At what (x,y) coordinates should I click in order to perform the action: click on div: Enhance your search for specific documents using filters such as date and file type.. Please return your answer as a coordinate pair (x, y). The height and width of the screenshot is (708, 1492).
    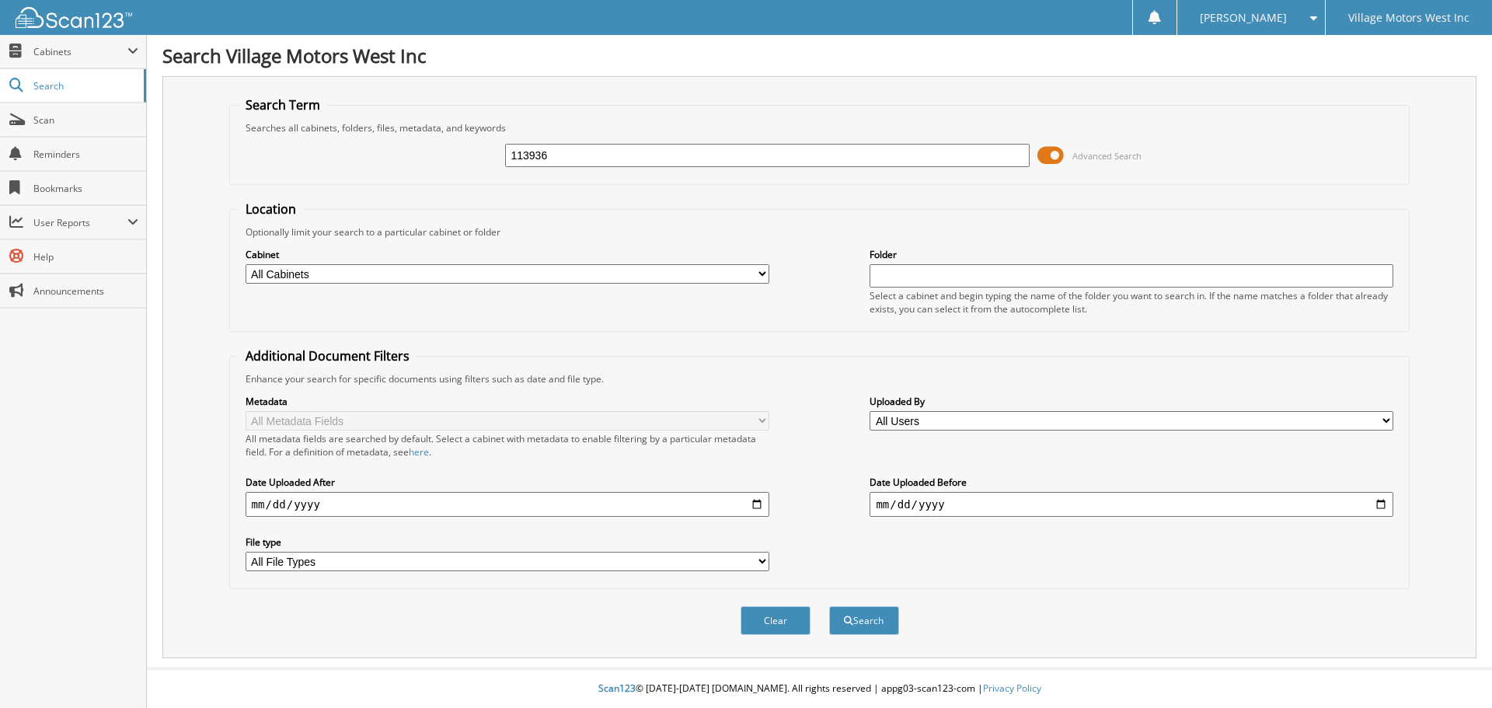
    Looking at the image, I should click on (820, 378).